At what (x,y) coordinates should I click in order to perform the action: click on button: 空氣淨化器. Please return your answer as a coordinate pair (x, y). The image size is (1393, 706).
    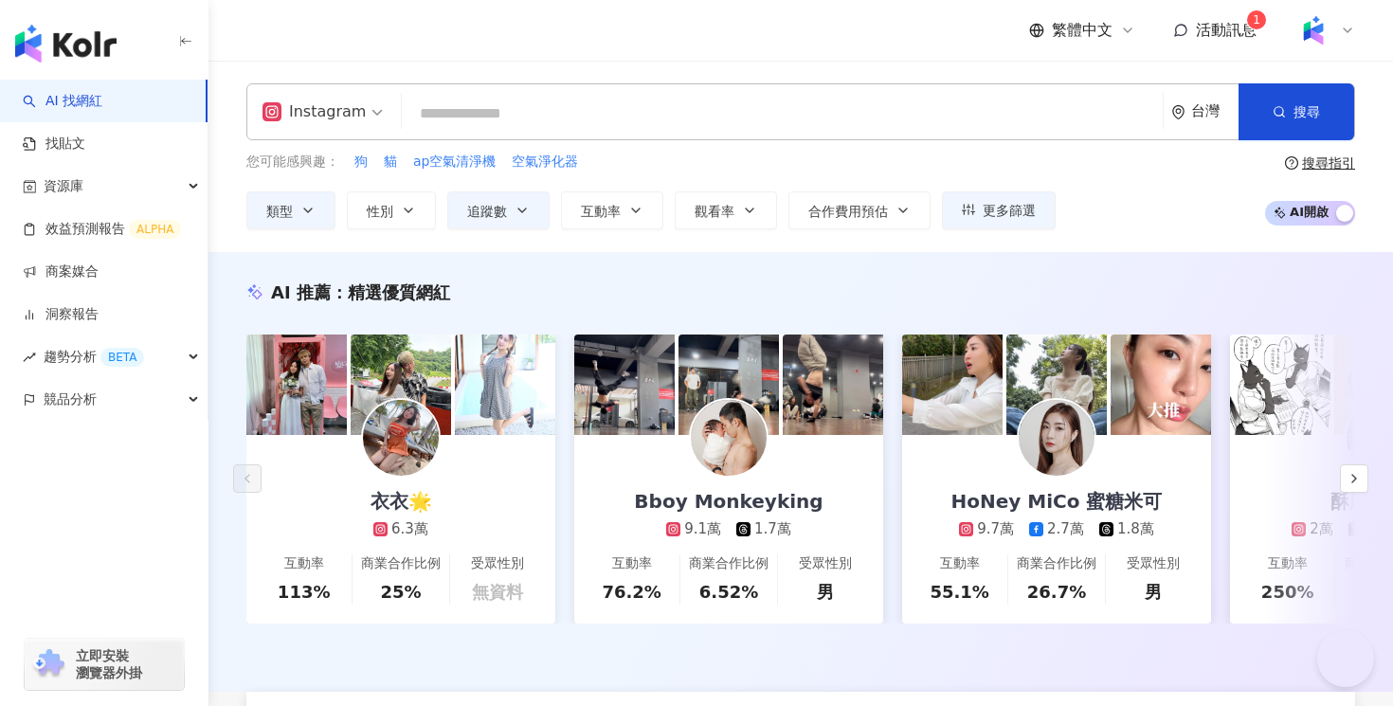
    Looking at the image, I should click on (545, 162).